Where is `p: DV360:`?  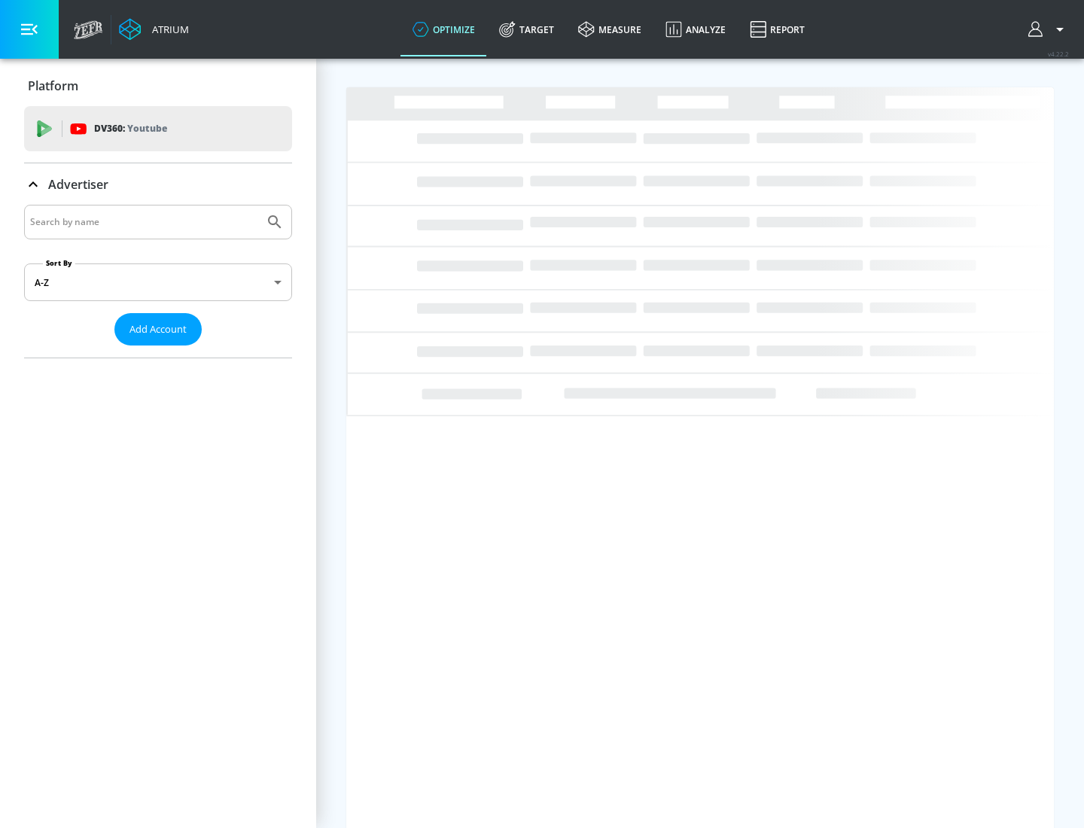
p: DV360: is located at coordinates (130, 129).